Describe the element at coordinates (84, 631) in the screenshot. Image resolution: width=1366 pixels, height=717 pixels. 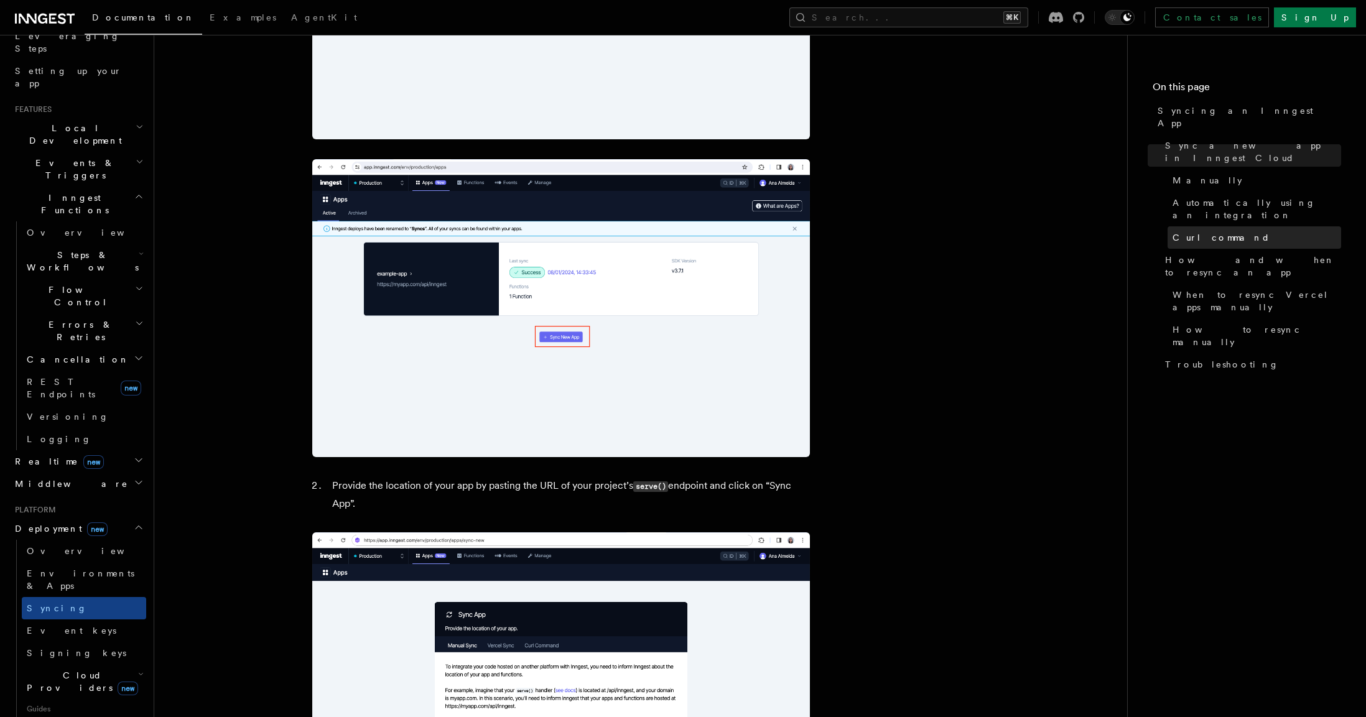
I see `a: Event keys` at that location.